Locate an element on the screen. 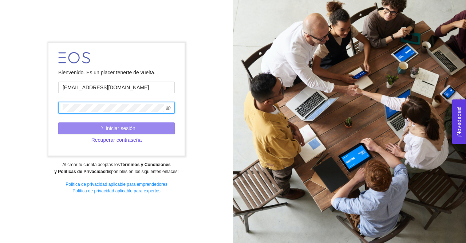 This screenshot has width=466, height=243. span: Recuperar contraseña is located at coordinates (117, 140).